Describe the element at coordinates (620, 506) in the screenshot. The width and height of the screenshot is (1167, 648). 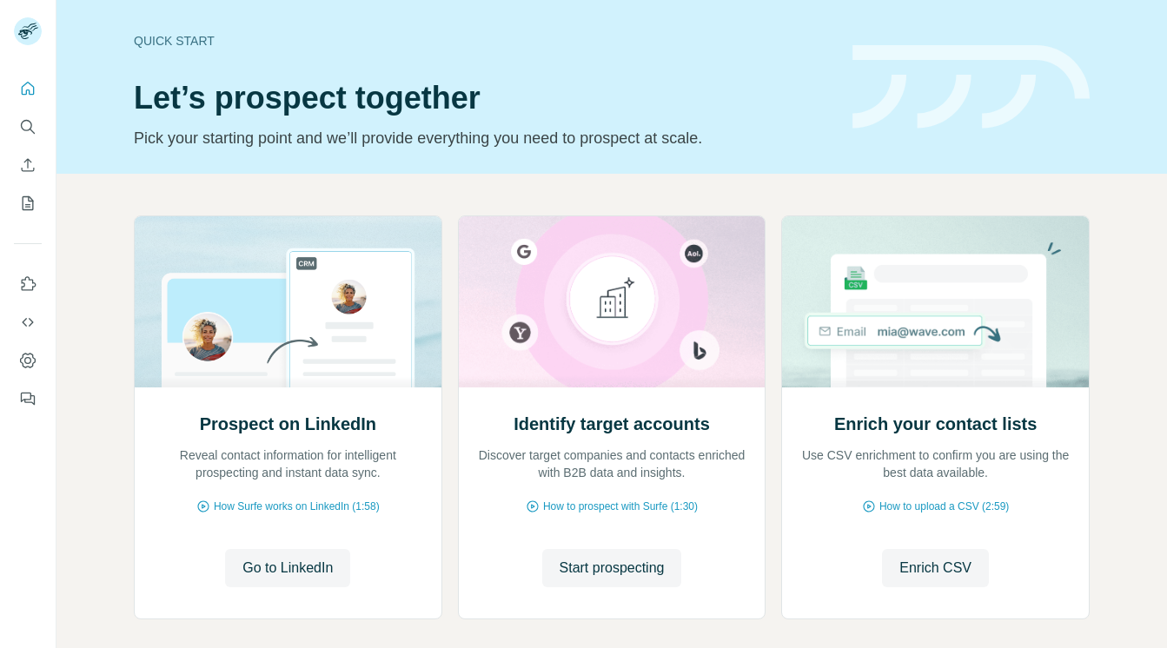
I see `span: How to prospect with Surfe (1:30)` at that location.